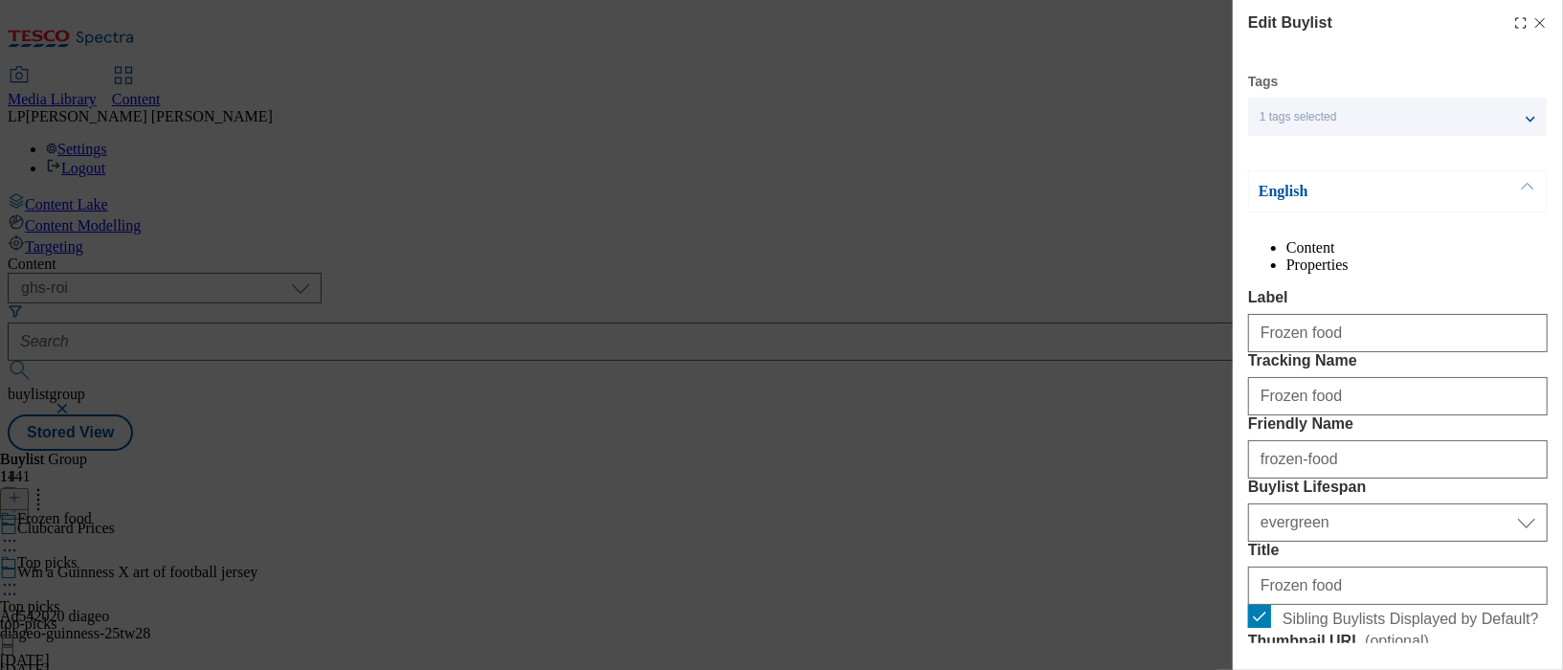 Image resolution: width=1563 pixels, height=670 pixels. I want to click on span: 1 tags selected, so click(1298, 117).